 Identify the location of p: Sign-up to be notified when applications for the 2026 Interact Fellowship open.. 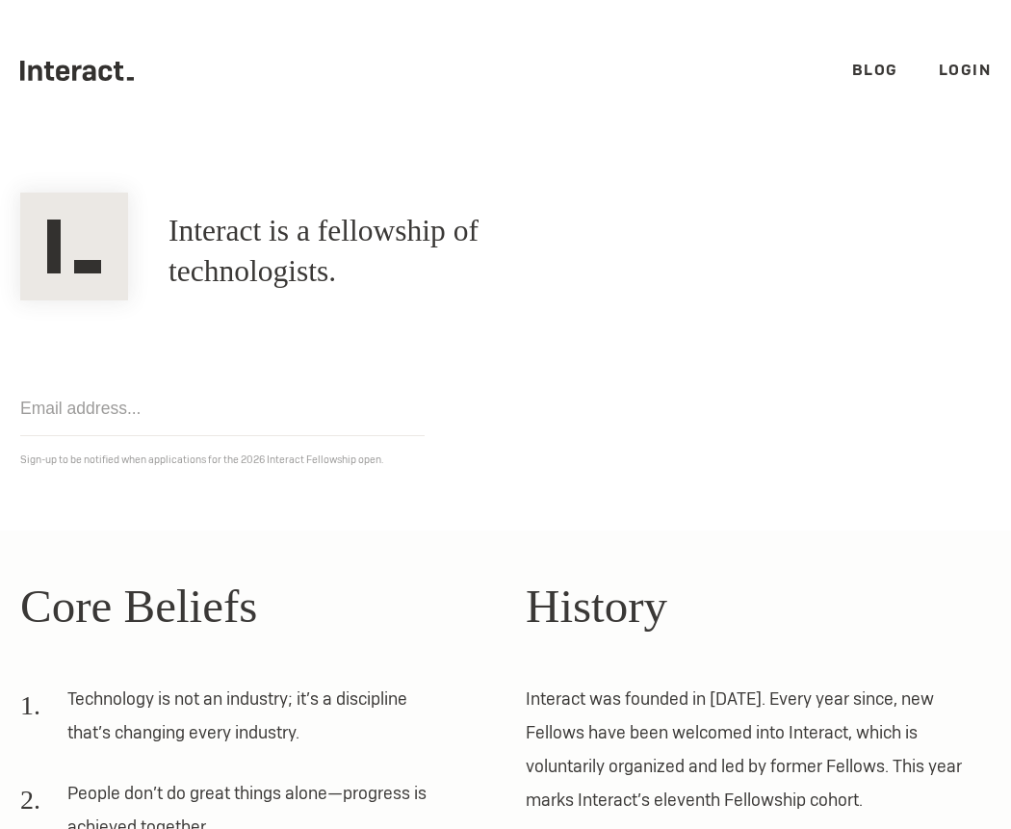
(506, 459).